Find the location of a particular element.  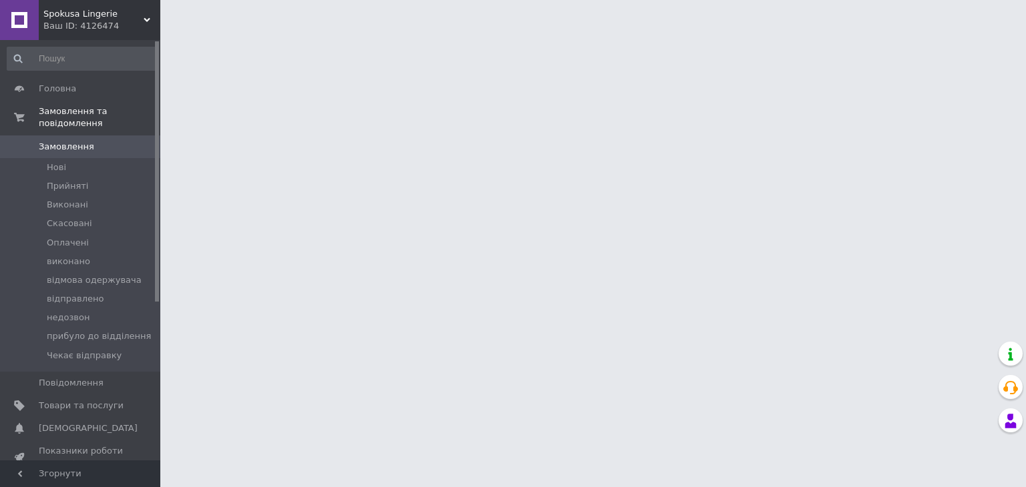

span: Замовлення is located at coordinates (66, 147).